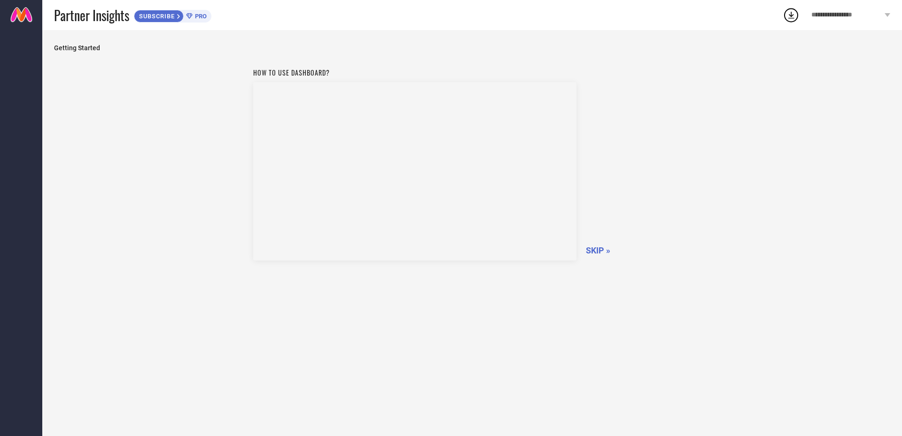 The image size is (902, 436). What do you see at coordinates (598, 250) in the screenshot?
I see `span: SKIP »` at bounding box center [598, 250].